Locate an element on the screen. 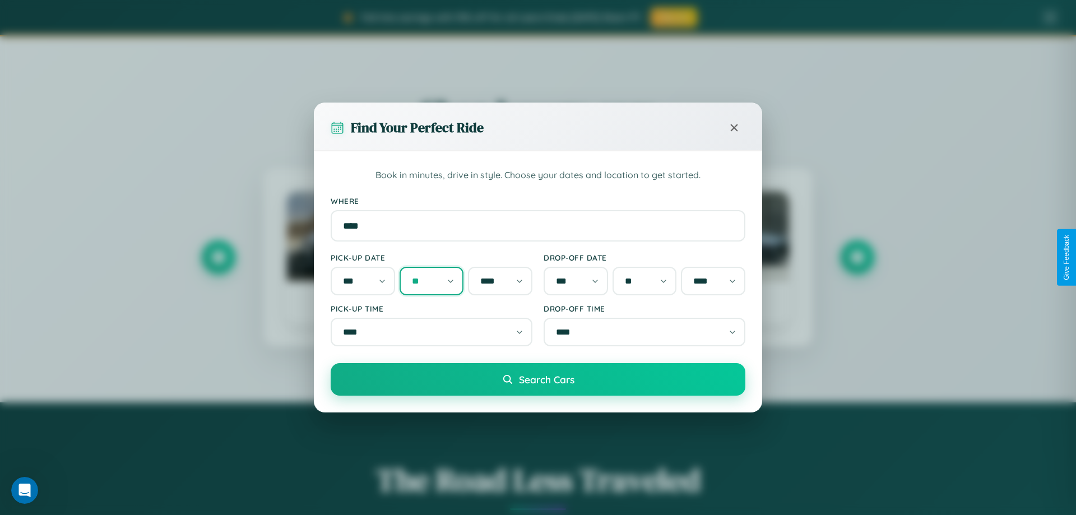 This screenshot has width=1076, height=515. span: Search Cars is located at coordinates (546, 379).